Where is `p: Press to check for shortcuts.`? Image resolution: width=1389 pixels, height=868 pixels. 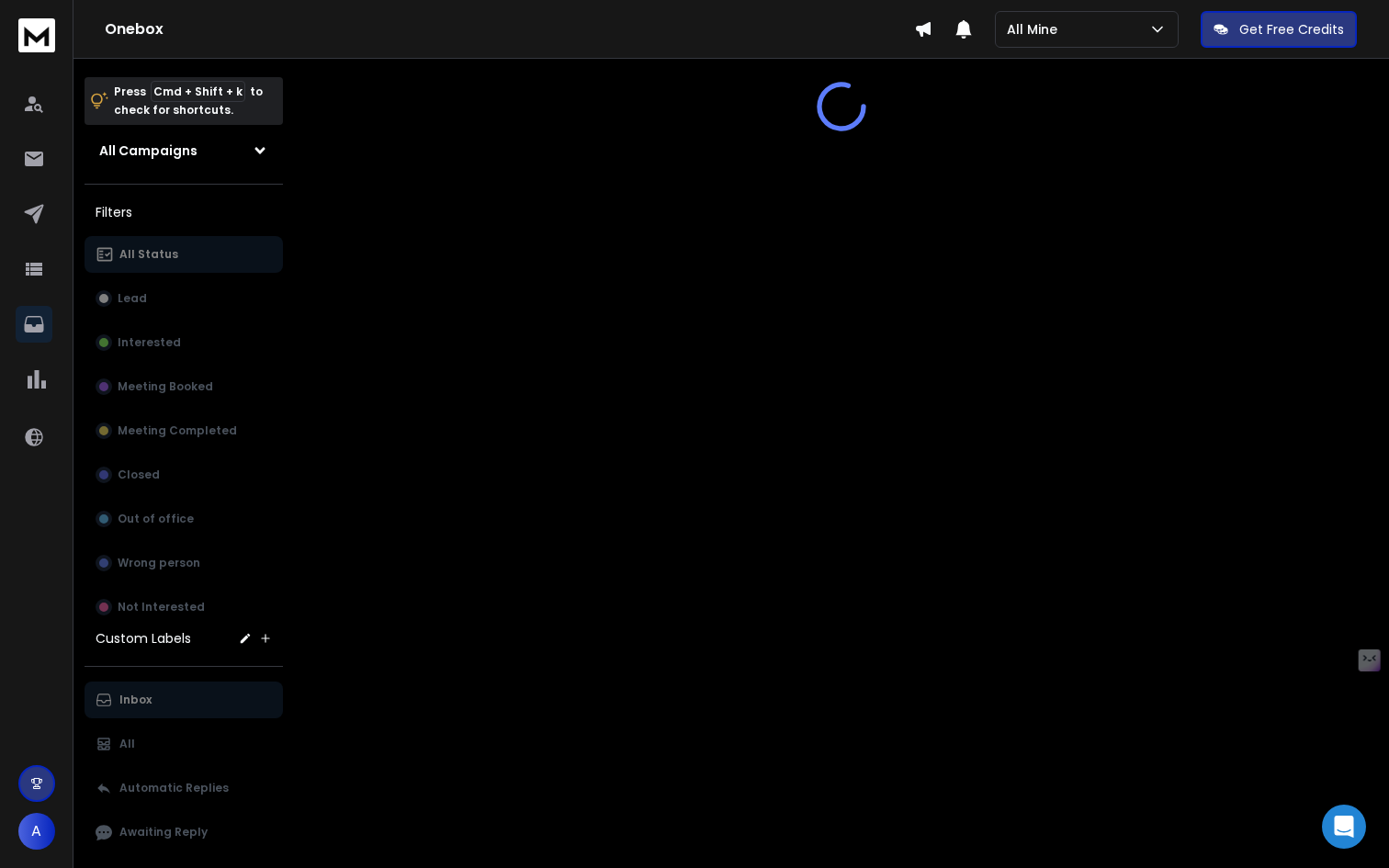 p: Press to check for shortcuts. is located at coordinates (188, 101).